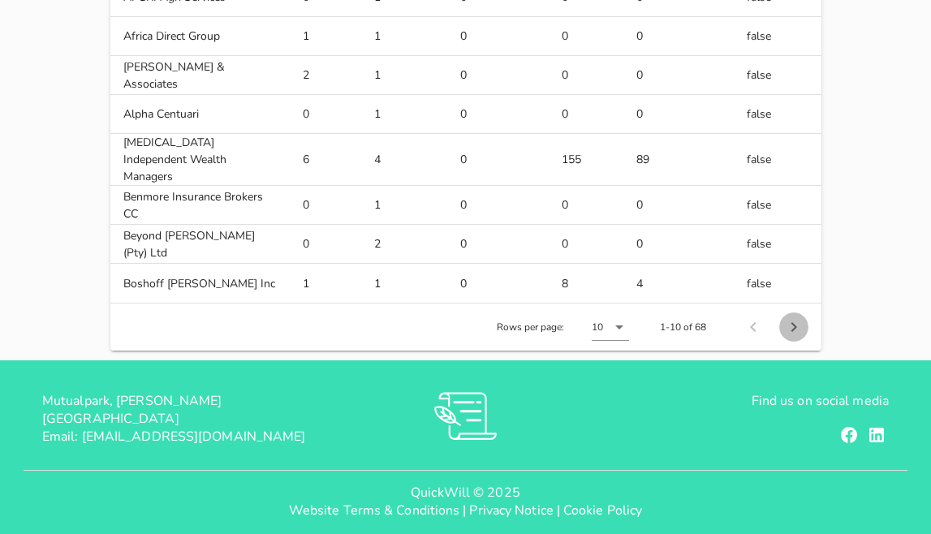 This screenshot has height=534, width=931. Describe the element at coordinates (586, 283) in the screenshot. I see `td: 8` at that location.